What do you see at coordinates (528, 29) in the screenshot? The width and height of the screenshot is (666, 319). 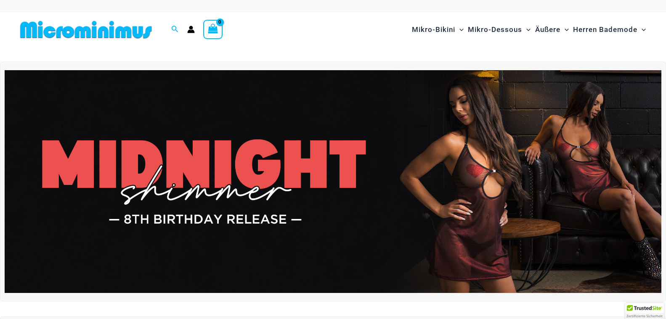 I see `nav: Website-Navigation` at bounding box center [528, 29].